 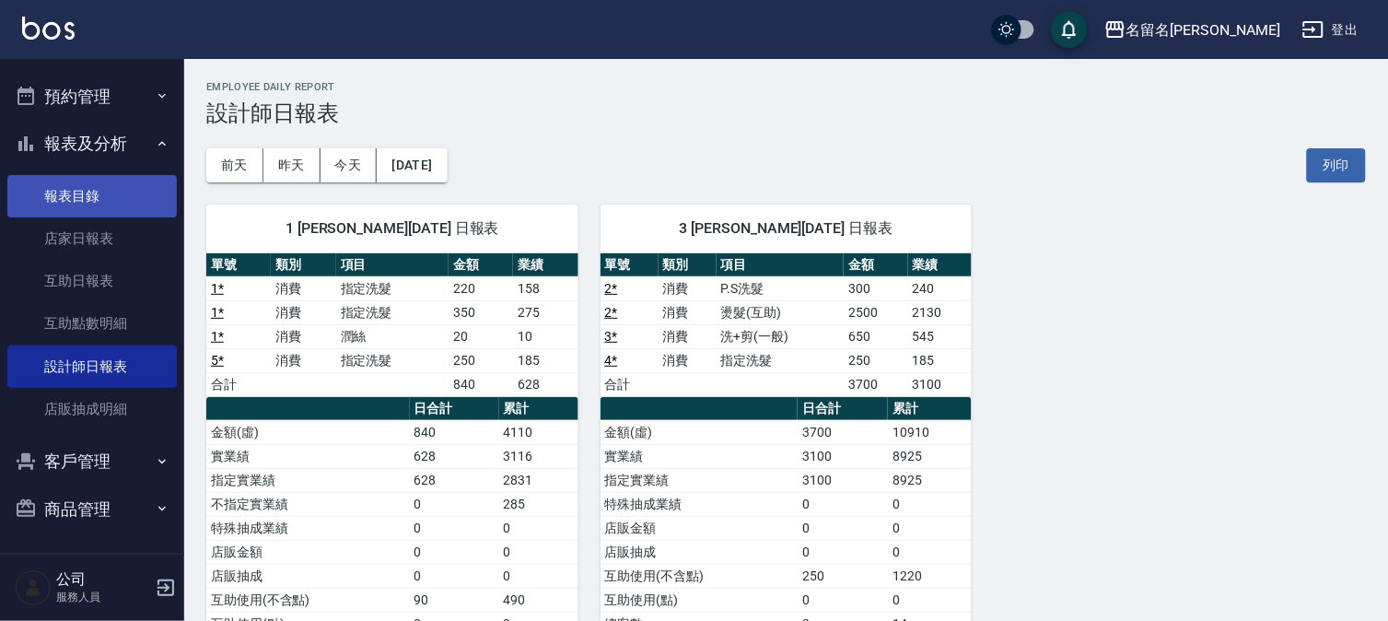 What do you see at coordinates (780, 312) in the screenshot?
I see `td: 燙髮(互助)` at bounding box center [780, 312].